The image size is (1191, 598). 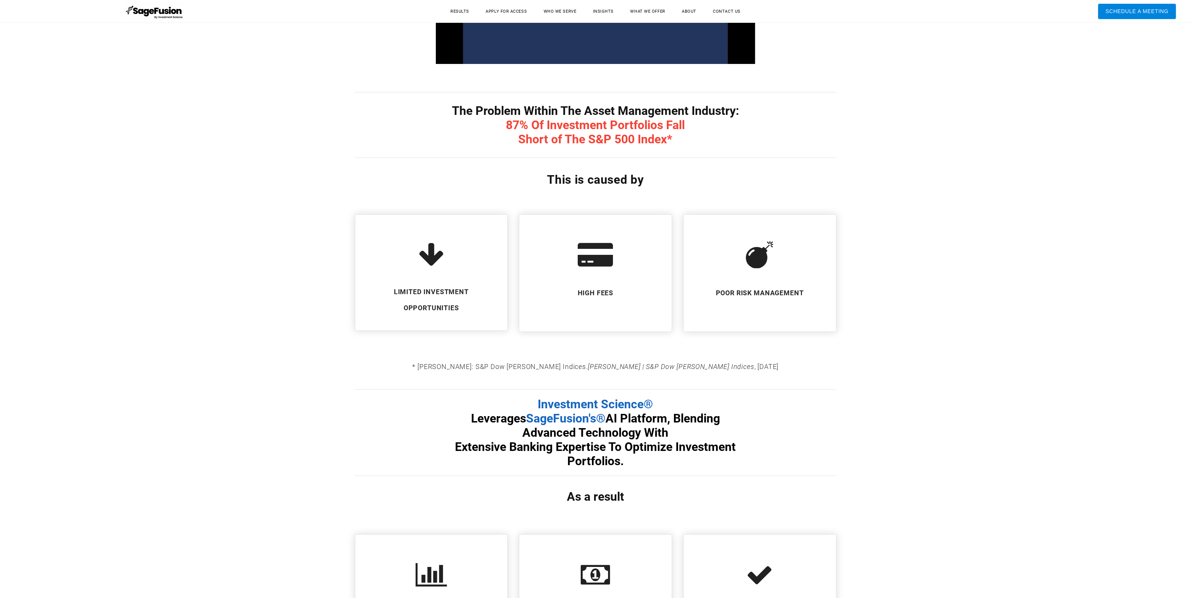 I want to click on h1: The Problem Within The Asset Management Industry:, so click(x=596, y=125).